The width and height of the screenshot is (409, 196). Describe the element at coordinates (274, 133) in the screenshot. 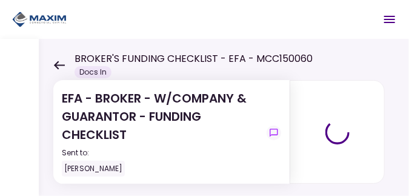

I see `button: show-messages` at that location.